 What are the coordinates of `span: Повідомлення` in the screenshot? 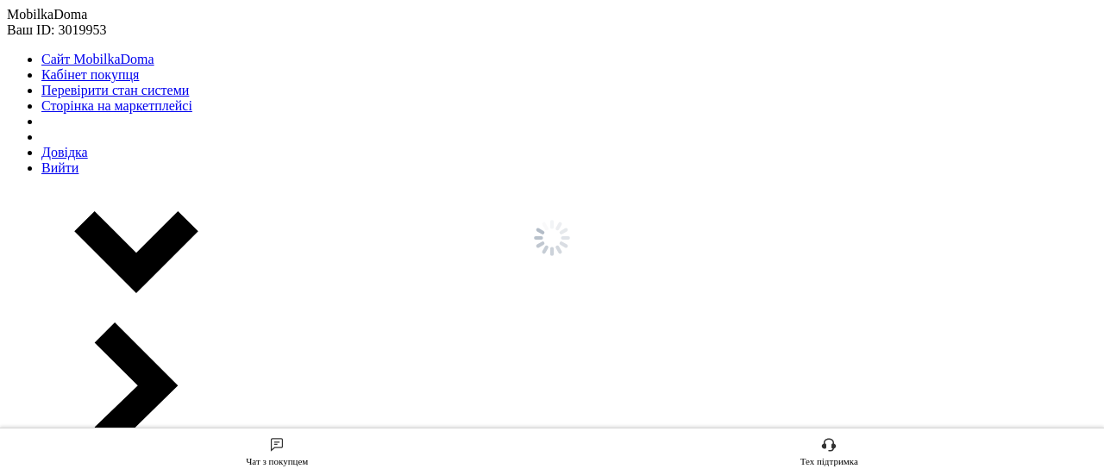 It's located at (91, 320).